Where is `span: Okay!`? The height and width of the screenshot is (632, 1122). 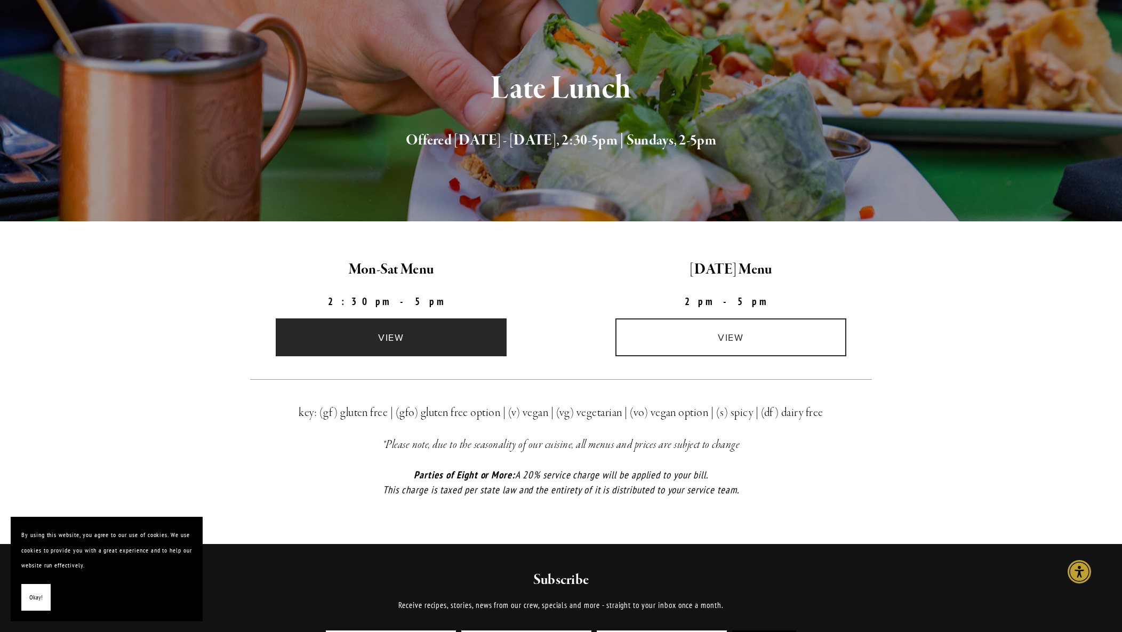
span: Okay! is located at coordinates (36, 597).